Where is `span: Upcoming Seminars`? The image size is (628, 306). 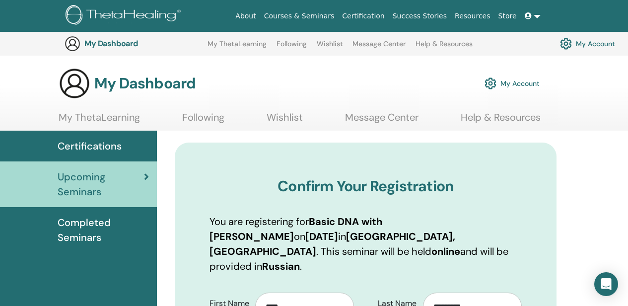 span: Upcoming Seminars is located at coordinates (101, 184).